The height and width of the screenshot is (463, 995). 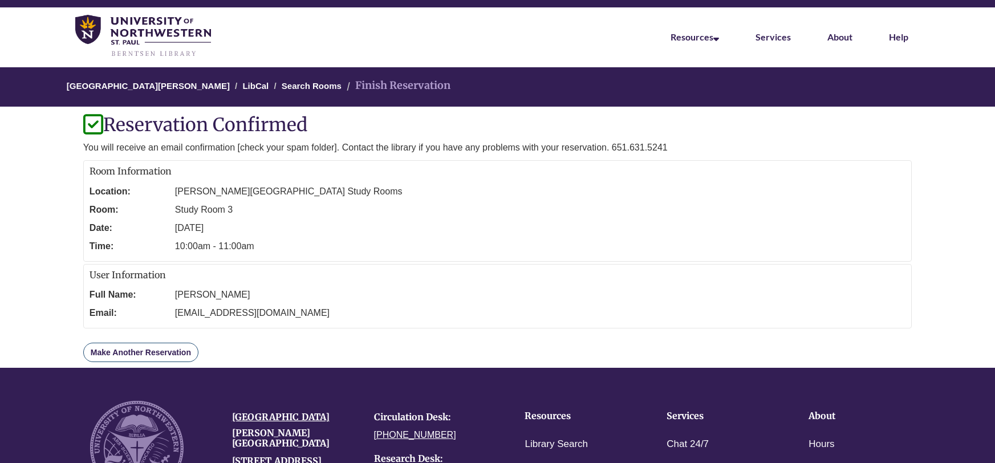 I want to click on a: LibCal, so click(x=256, y=86).